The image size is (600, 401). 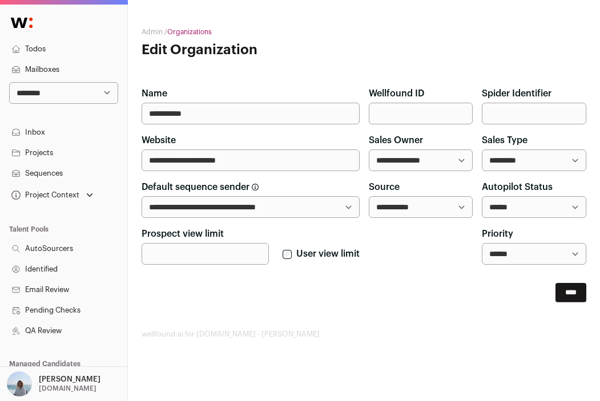 I want to click on h2: Admin /, so click(x=216, y=32).